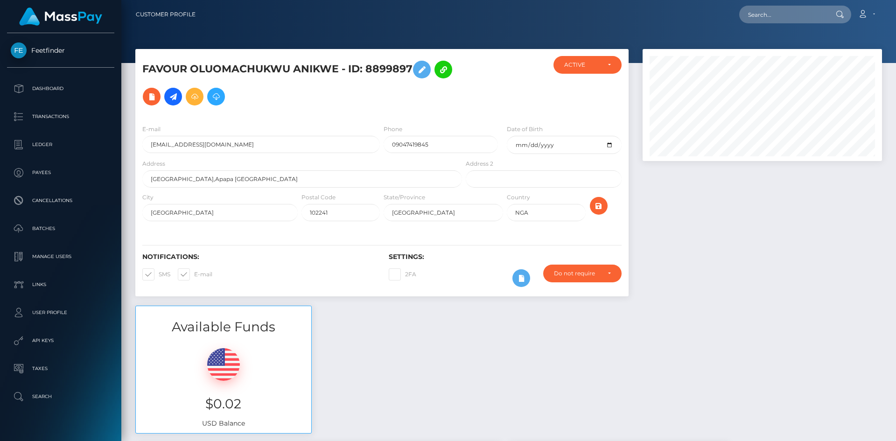  I want to click on div: ACTIVE, so click(582, 65).